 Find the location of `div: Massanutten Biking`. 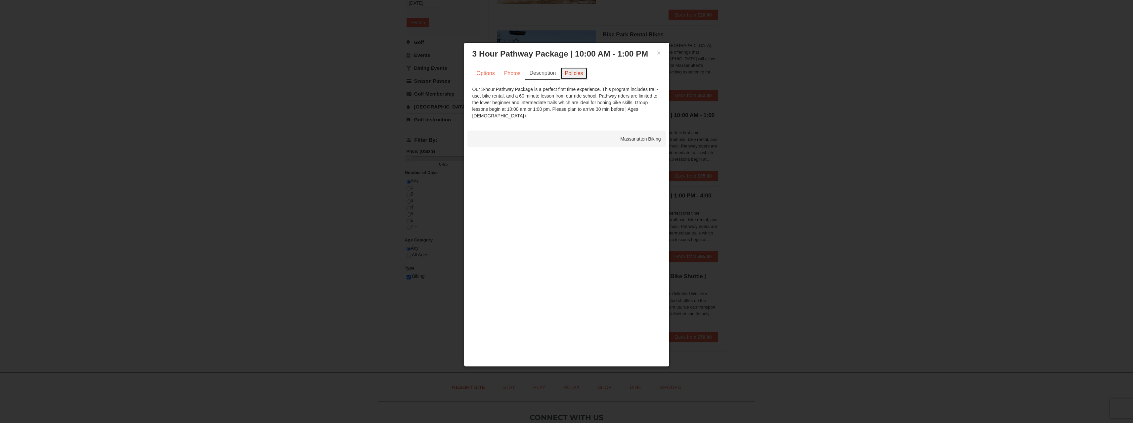

div: Massanutten Biking is located at coordinates (567, 139).